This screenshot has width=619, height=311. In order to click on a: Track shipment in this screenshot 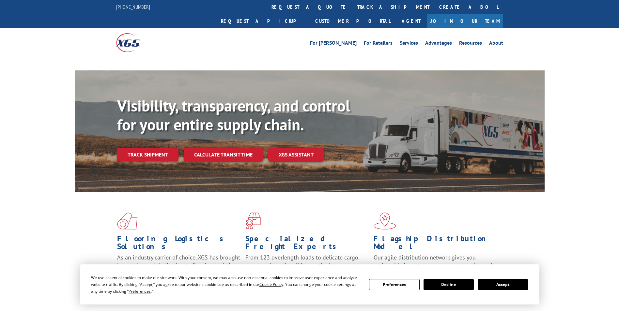, I will do `click(148, 155)`.